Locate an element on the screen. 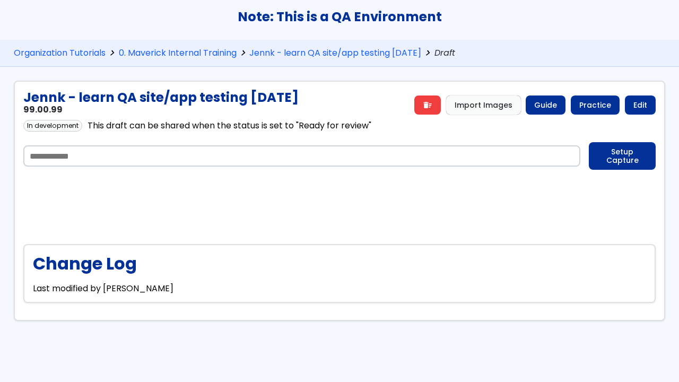 The height and width of the screenshot is (382, 679). h3: 99.00.99 is located at coordinates (161, 110).